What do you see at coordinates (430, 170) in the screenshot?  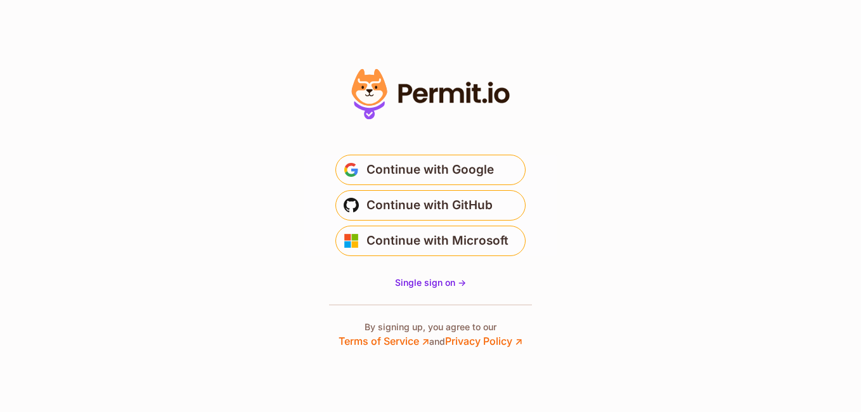 I see `span: Continue with Google` at bounding box center [430, 170].